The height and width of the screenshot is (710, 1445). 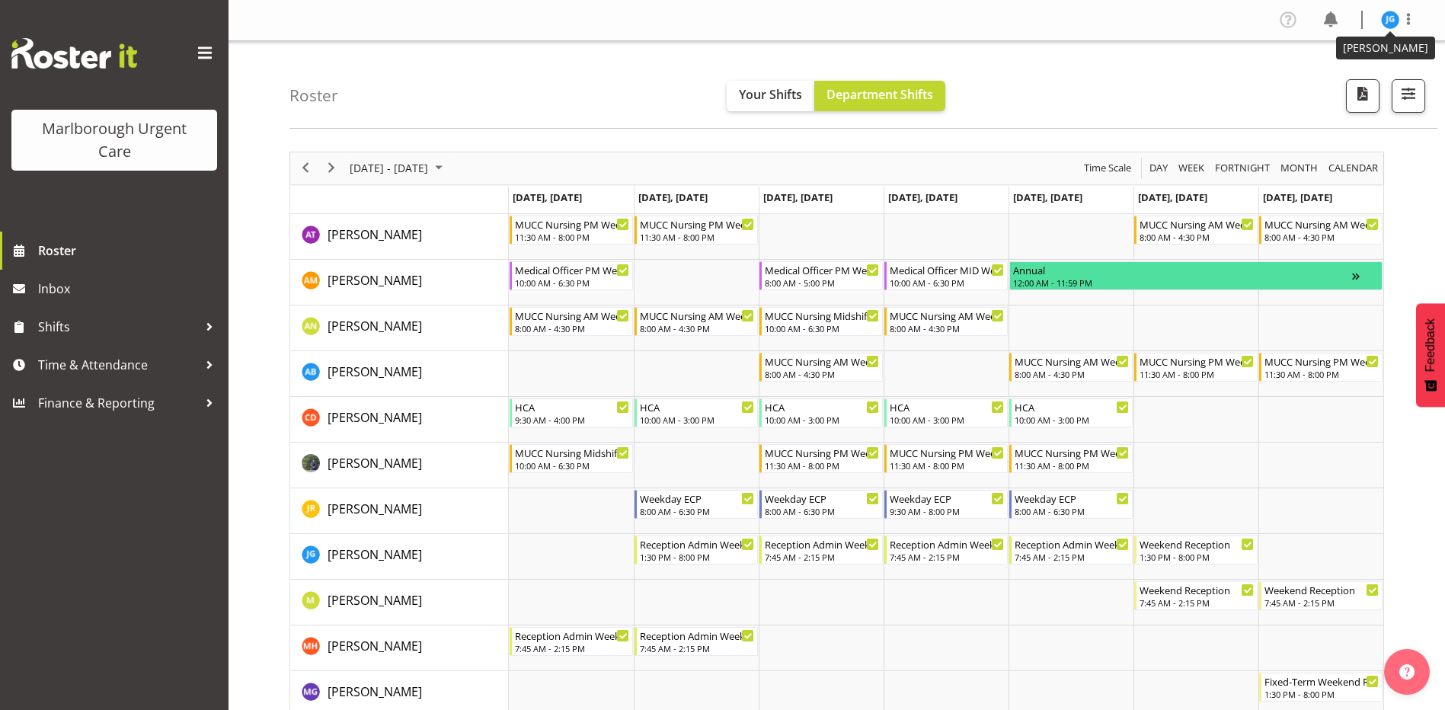 I want to click on button: Next, so click(x=331, y=168).